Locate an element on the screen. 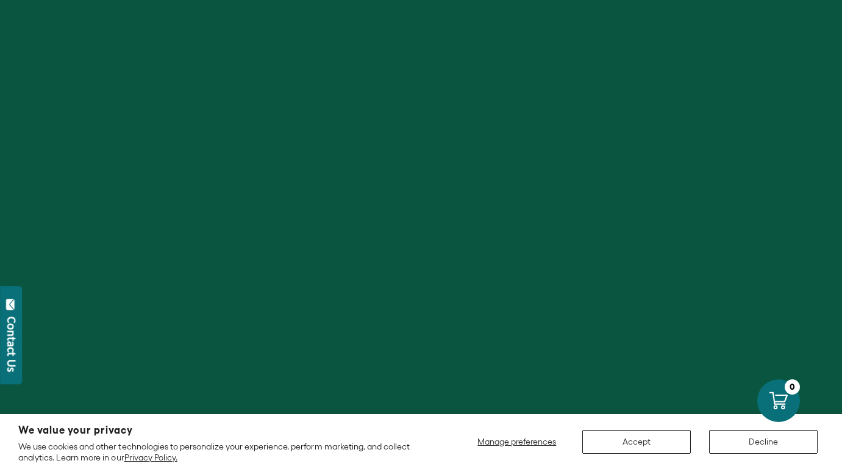 The width and height of the screenshot is (842, 469). p: We use cookies and other technologies to personalize your experience, perform marketing, and coll... is located at coordinates (224, 452).